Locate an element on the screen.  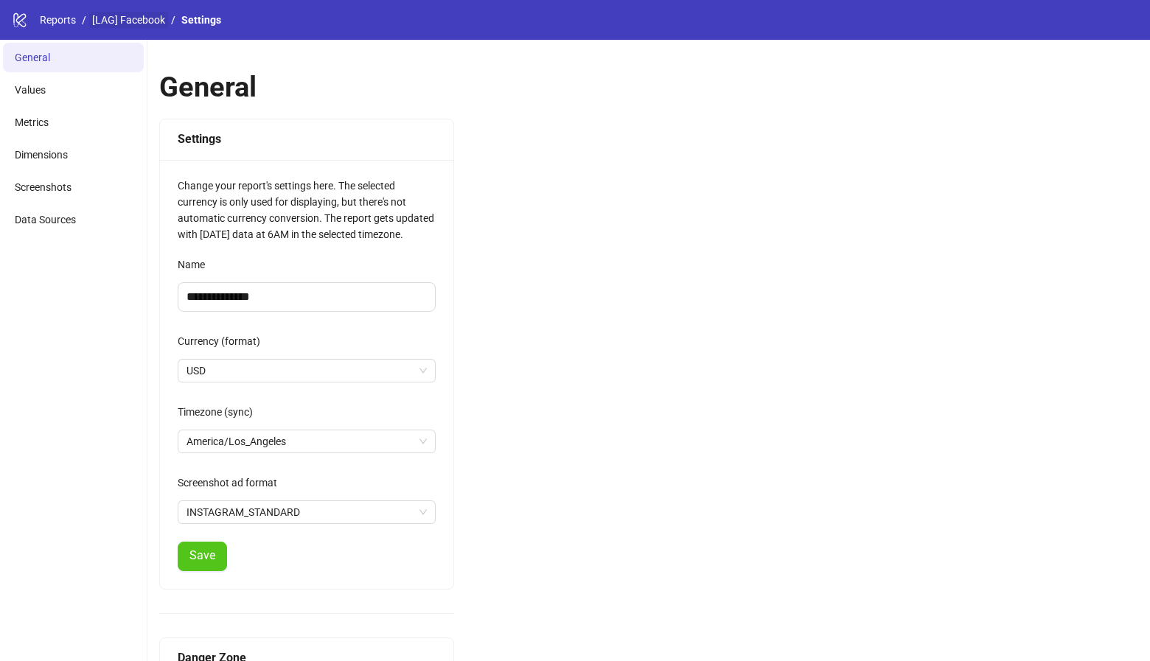
span: Dimensions is located at coordinates (41, 155).